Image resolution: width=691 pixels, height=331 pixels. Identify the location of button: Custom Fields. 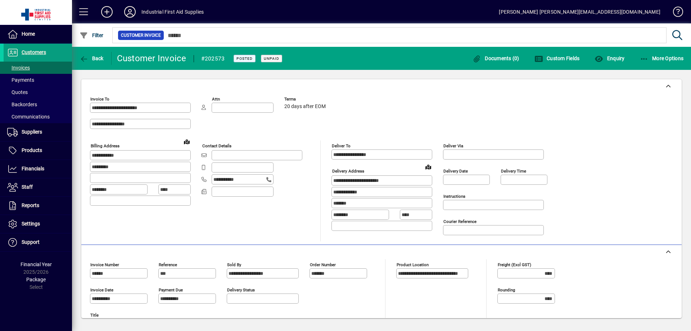
(557, 58).